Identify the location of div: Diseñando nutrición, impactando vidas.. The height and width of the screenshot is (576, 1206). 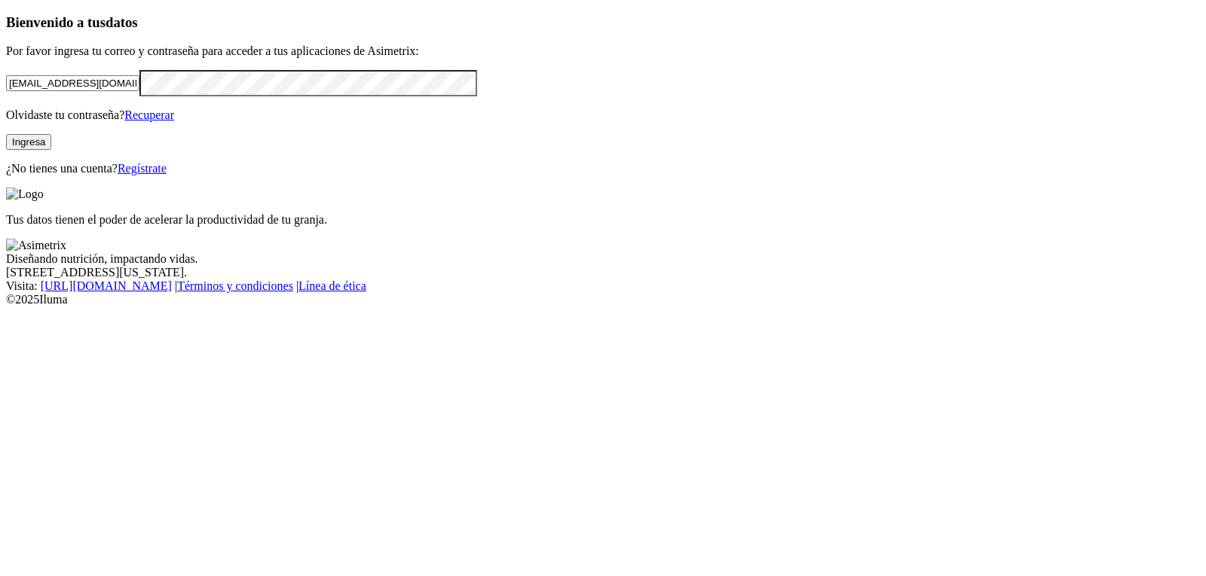
(603, 259).